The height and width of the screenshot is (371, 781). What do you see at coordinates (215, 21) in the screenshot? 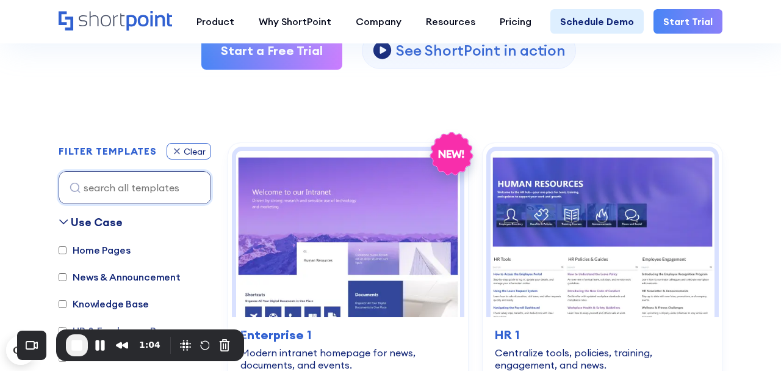
I see `a: Product` at bounding box center [215, 21].